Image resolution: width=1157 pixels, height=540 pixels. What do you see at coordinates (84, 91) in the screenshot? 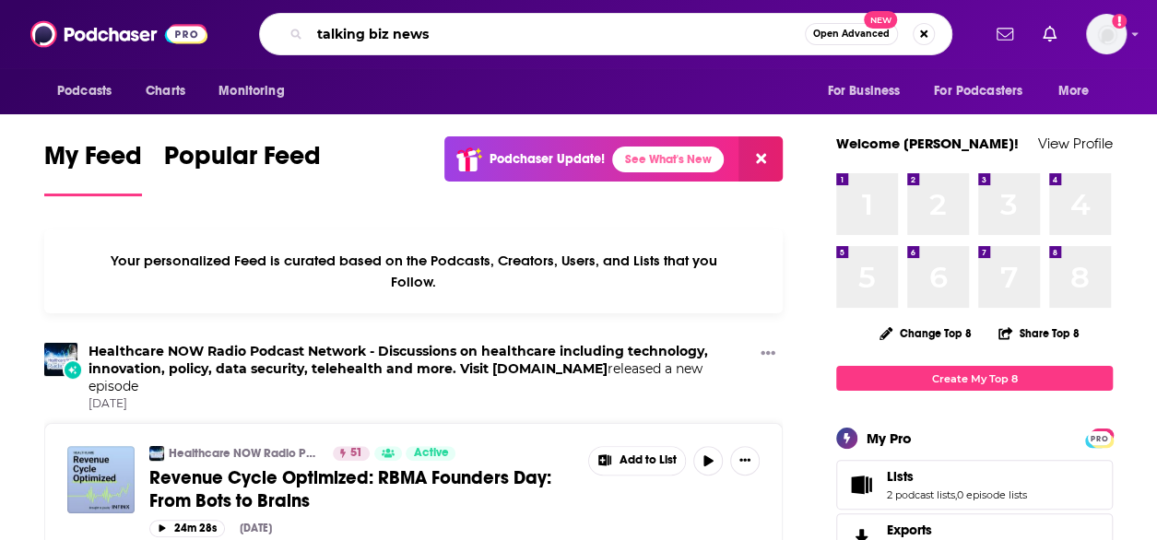
I see `span: Podcasts` at bounding box center [84, 91].